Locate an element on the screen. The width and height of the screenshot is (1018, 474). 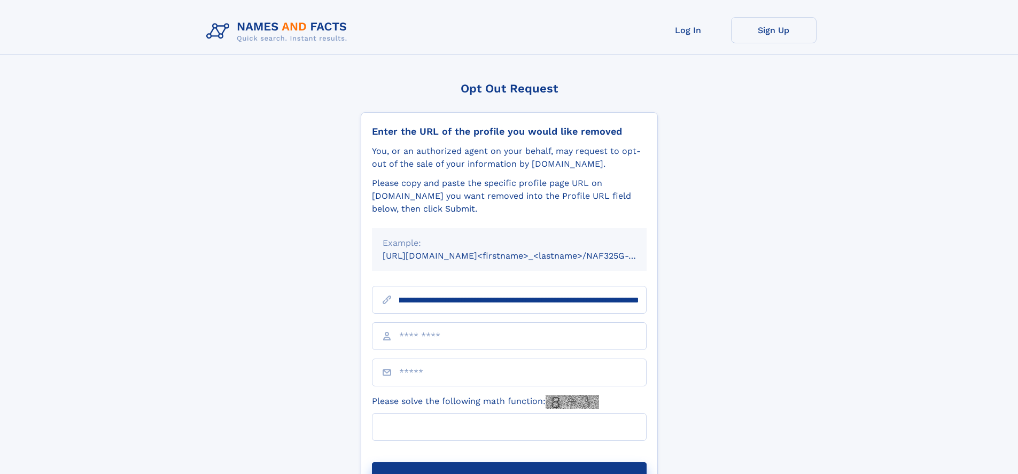
div: Example: is located at coordinates (509, 243).